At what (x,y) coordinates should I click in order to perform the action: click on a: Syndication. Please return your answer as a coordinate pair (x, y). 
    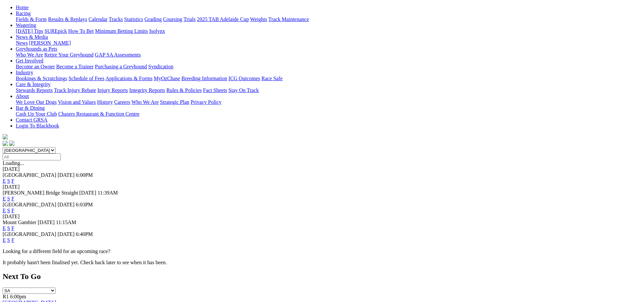
    Looking at the image, I should click on (161, 66).